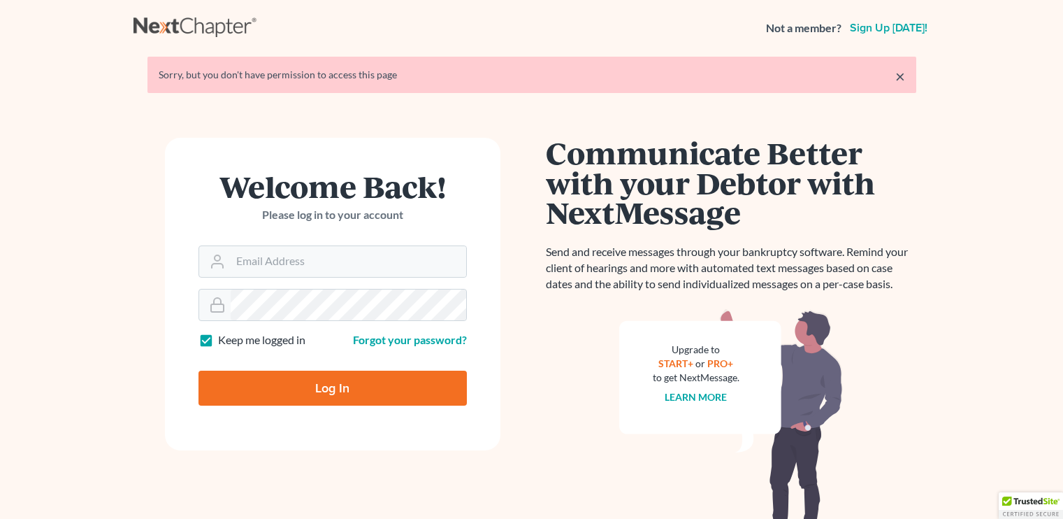 This screenshot has width=1063, height=519. What do you see at coordinates (532, 75) in the screenshot?
I see `div: Sorry, but you don't have permission to access this page` at bounding box center [532, 75].